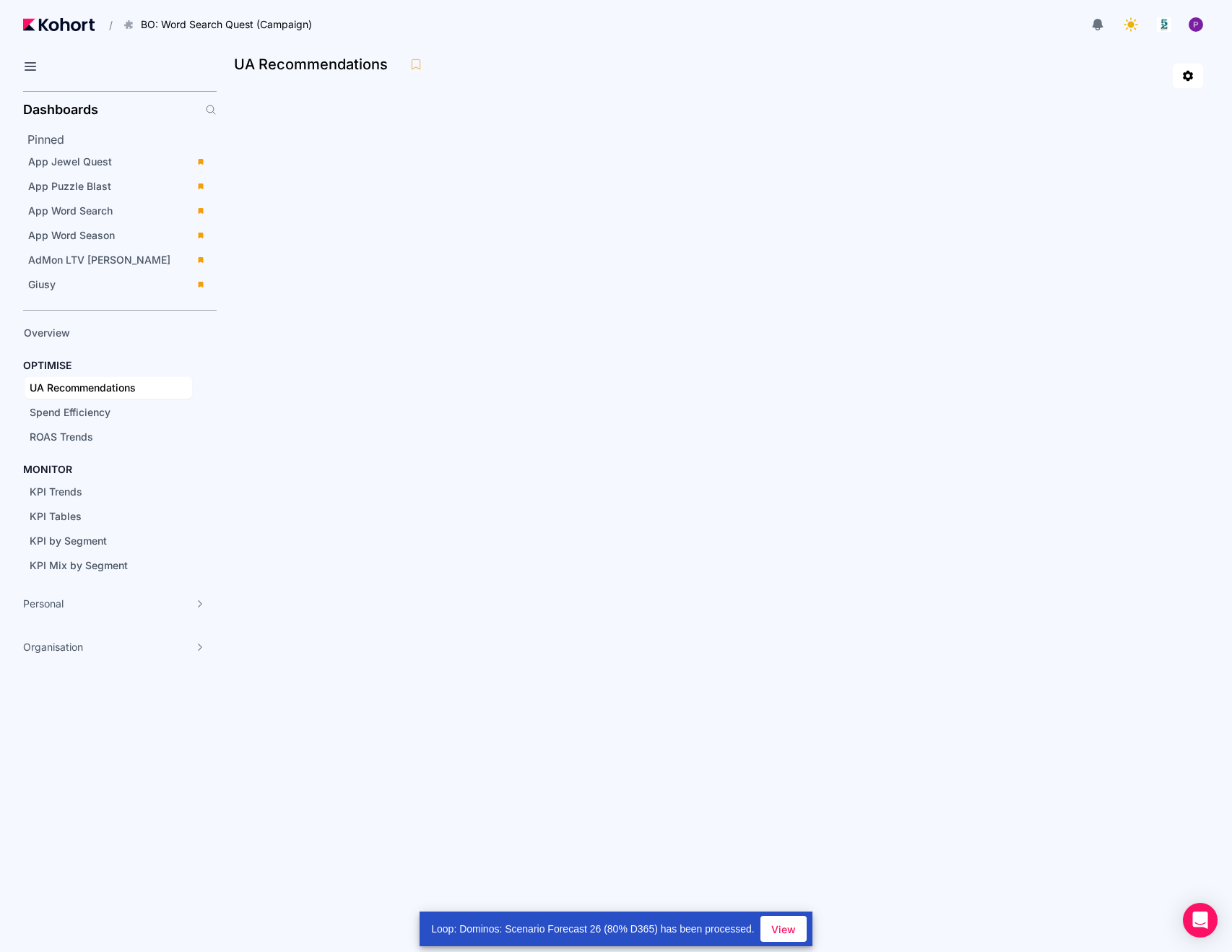 The width and height of the screenshot is (1232, 952). Describe the element at coordinates (589, 929) in the screenshot. I see `div: Loop: Dominos: Scenario Forecast 26 (80% D365) has been processed.` at that location.